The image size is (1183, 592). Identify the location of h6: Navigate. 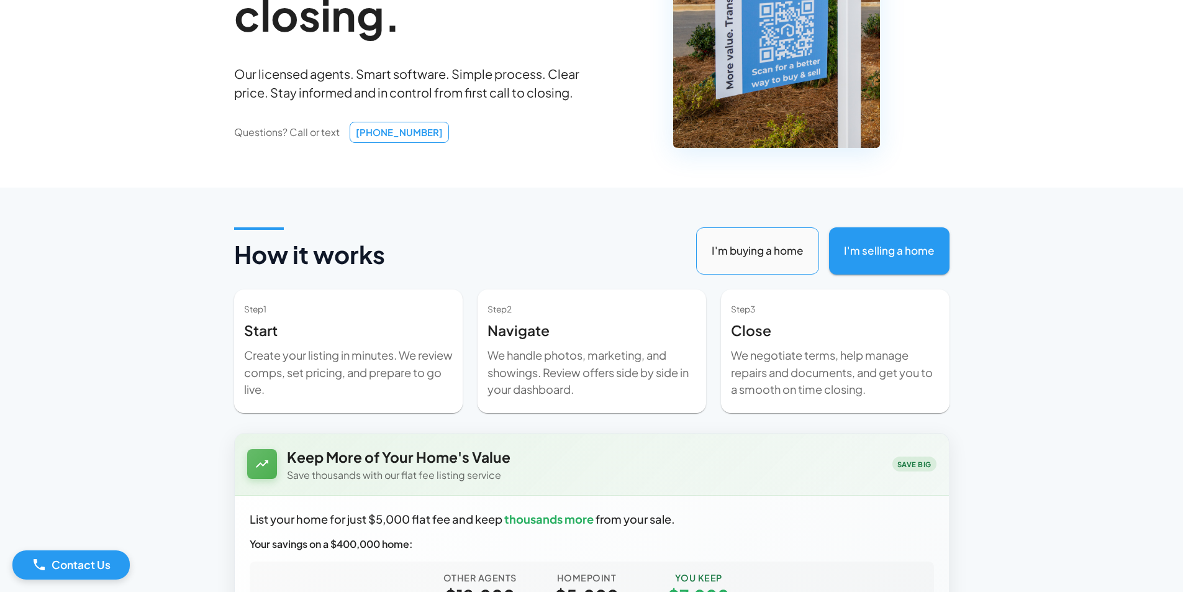
(592, 330).